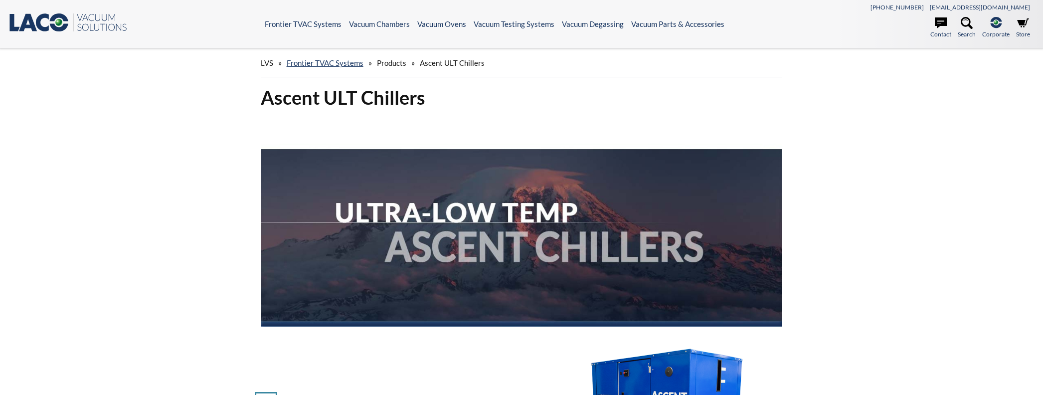 Image resolution: width=1043 pixels, height=395 pixels. What do you see at coordinates (941, 28) in the screenshot?
I see `a: Contact` at bounding box center [941, 28].